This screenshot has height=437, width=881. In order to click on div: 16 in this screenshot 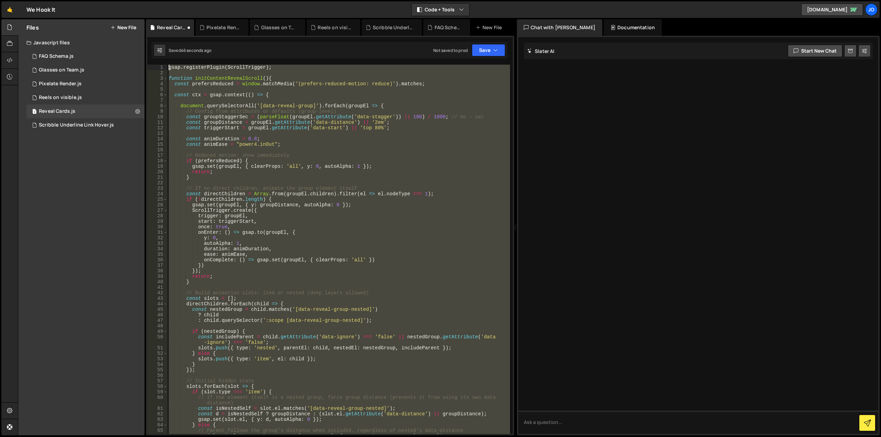, I will do `click(157, 150)`.